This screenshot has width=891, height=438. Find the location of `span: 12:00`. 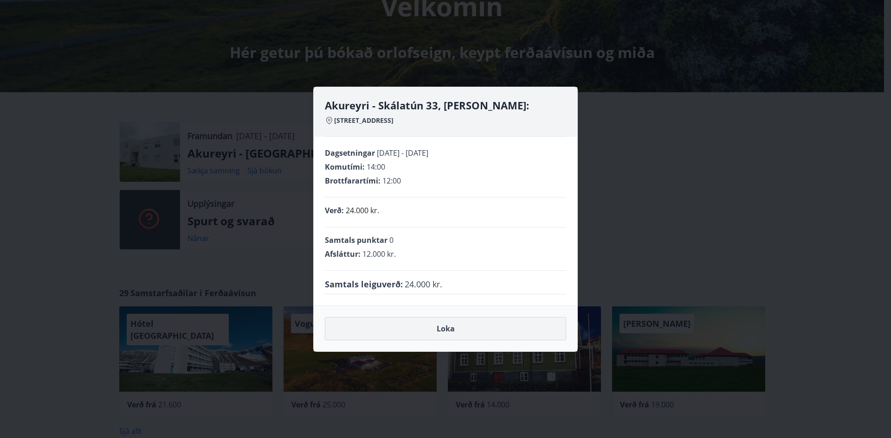

span: 12:00 is located at coordinates (392, 181).